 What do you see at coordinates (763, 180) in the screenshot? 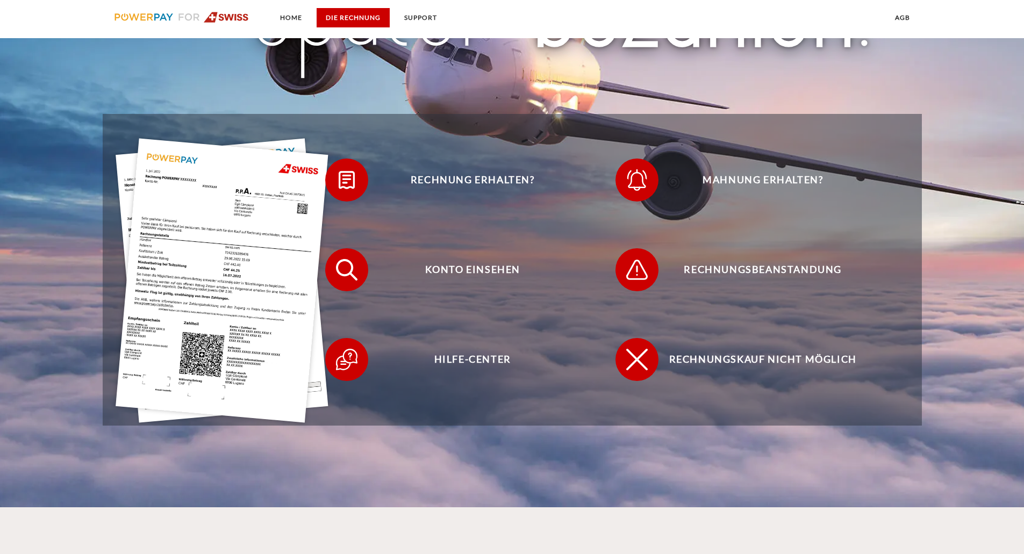
I see `span: Mahnung erhalten?` at bounding box center [763, 180].